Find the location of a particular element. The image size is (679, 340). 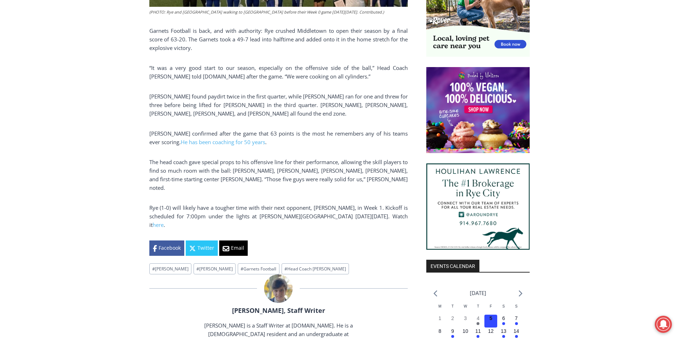

div: Tuesday is located at coordinates (453, 309).